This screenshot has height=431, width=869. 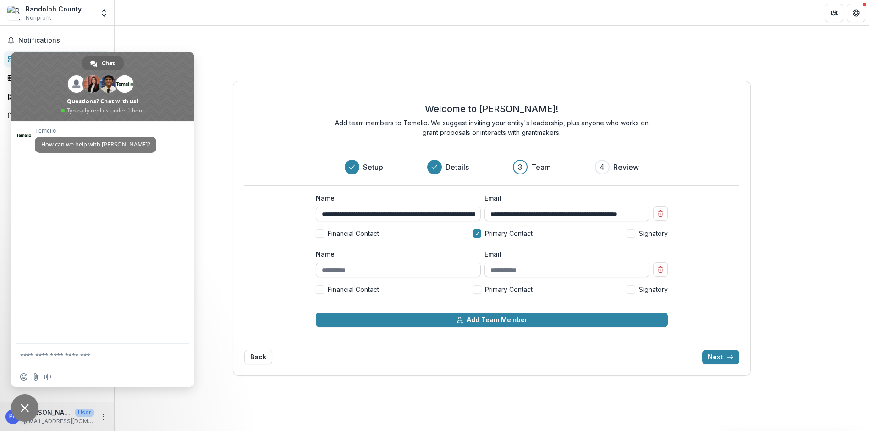 What do you see at coordinates (373, 167) in the screenshot?
I see `h3: Setup` at bounding box center [373, 167].